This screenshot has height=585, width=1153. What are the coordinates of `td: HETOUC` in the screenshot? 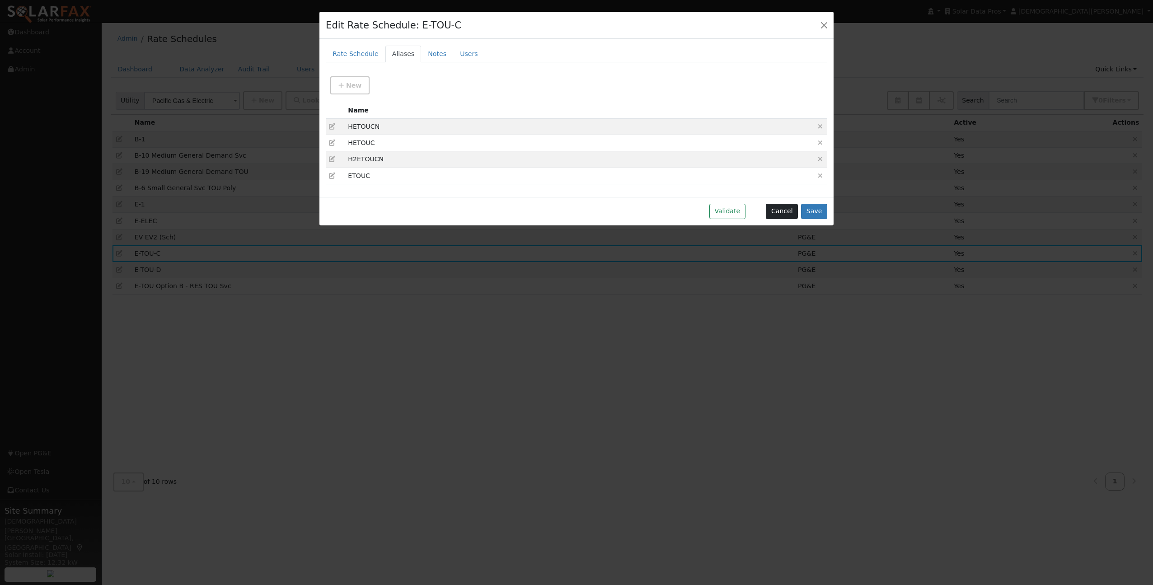 It's located at (579, 143).